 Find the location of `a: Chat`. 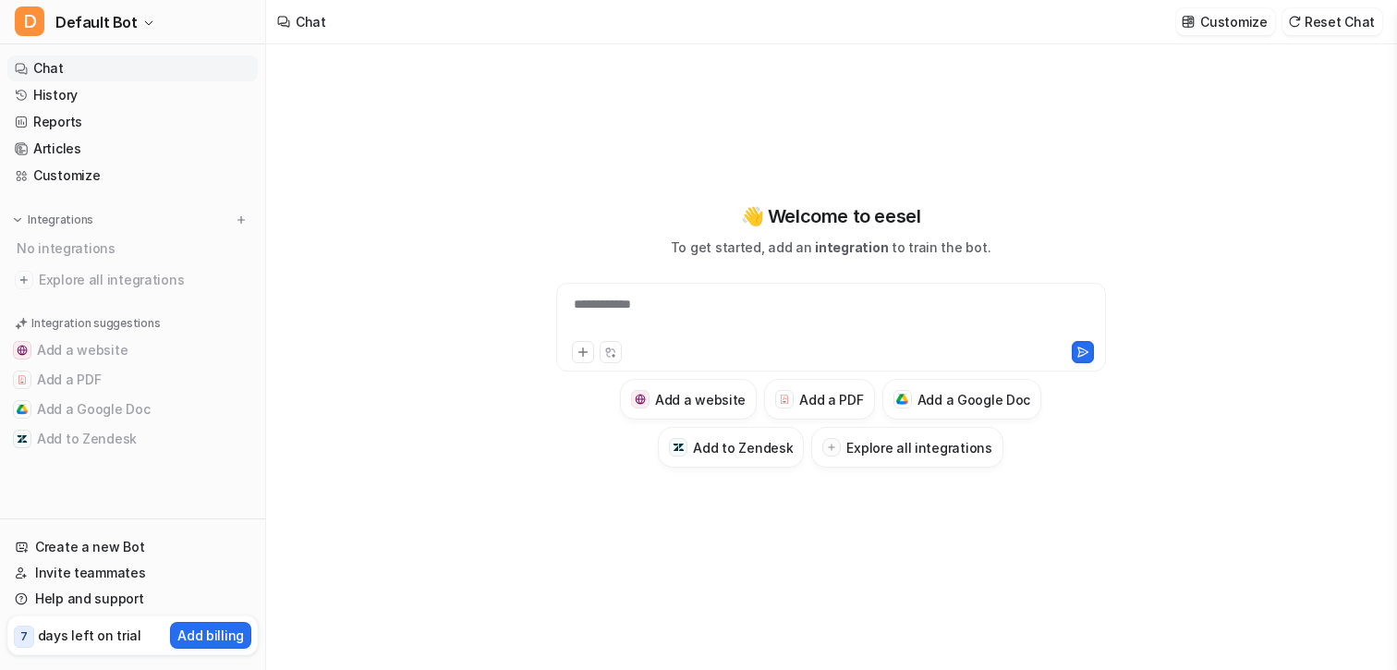

a: Chat is located at coordinates (132, 68).